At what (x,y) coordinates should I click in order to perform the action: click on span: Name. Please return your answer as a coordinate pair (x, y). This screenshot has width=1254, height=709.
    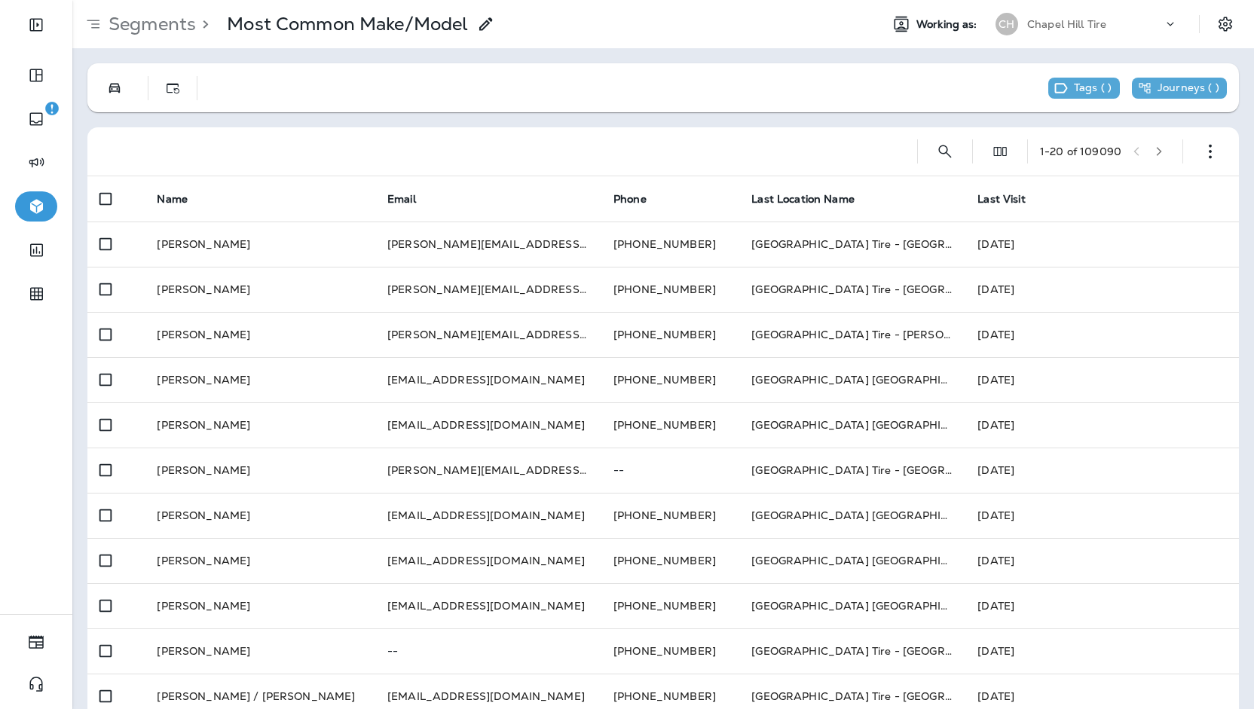
    Looking at the image, I should click on (172, 199).